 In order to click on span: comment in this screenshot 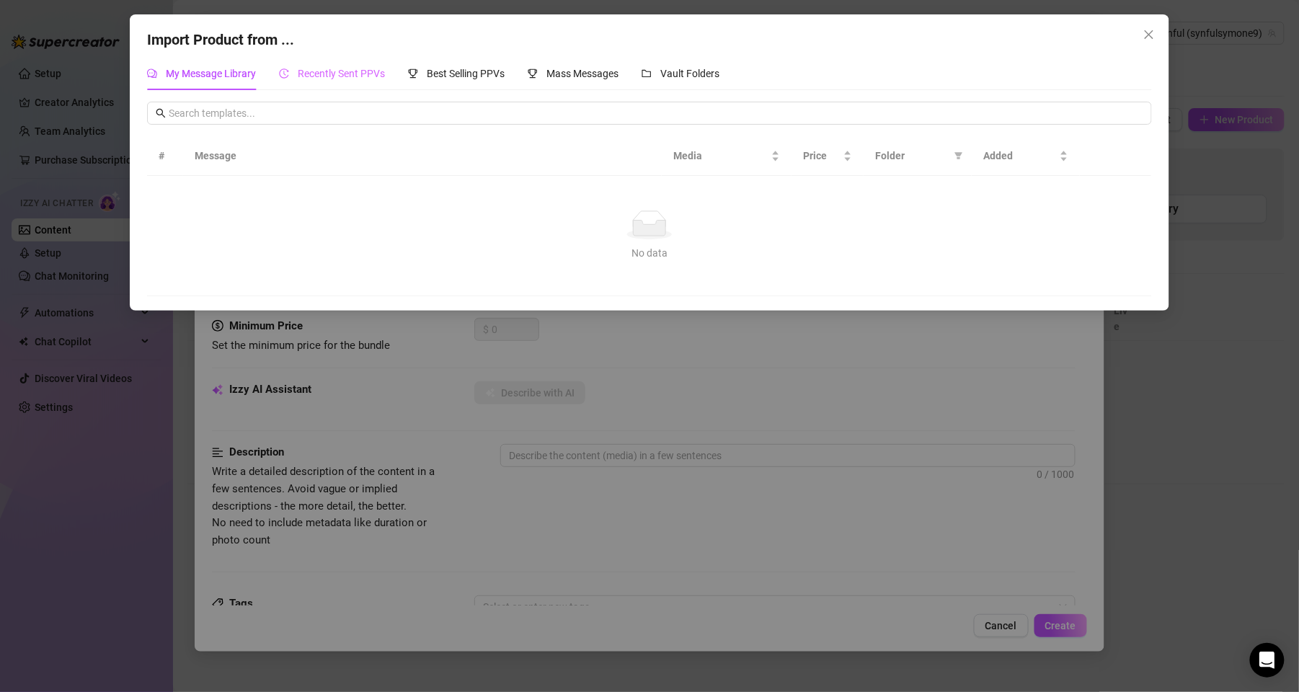, I will do `click(152, 74)`.